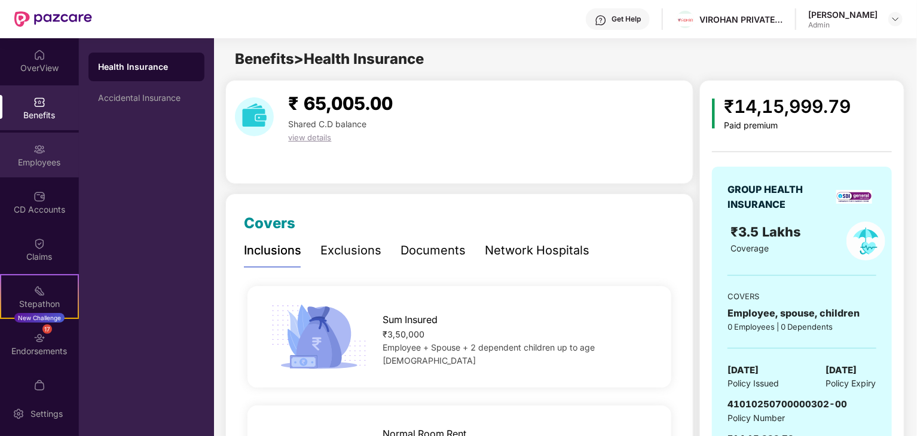 This screenshot has height=436, width=917. I want to click on span: Policy Issued, so click(753, 384).